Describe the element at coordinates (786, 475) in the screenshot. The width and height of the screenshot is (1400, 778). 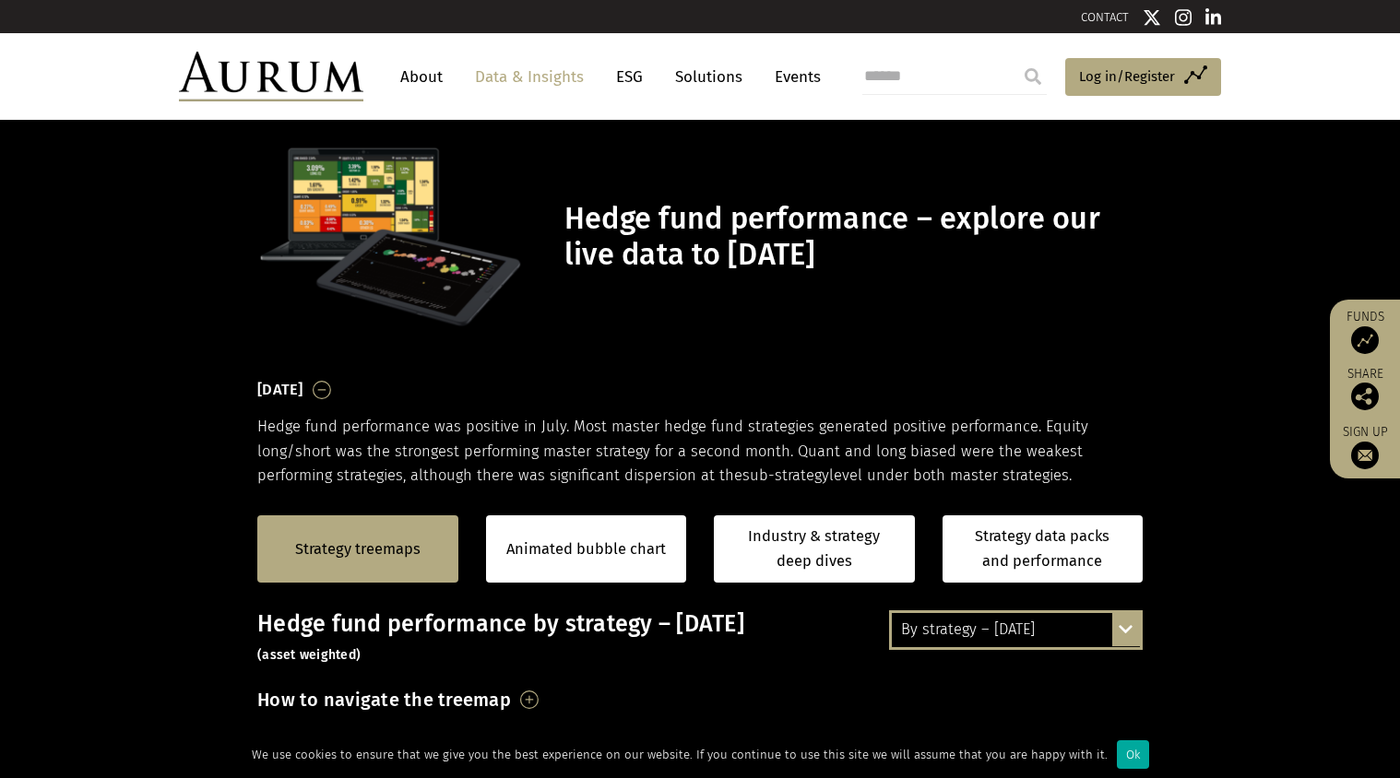
I see `span: sub-strategy` at that location.